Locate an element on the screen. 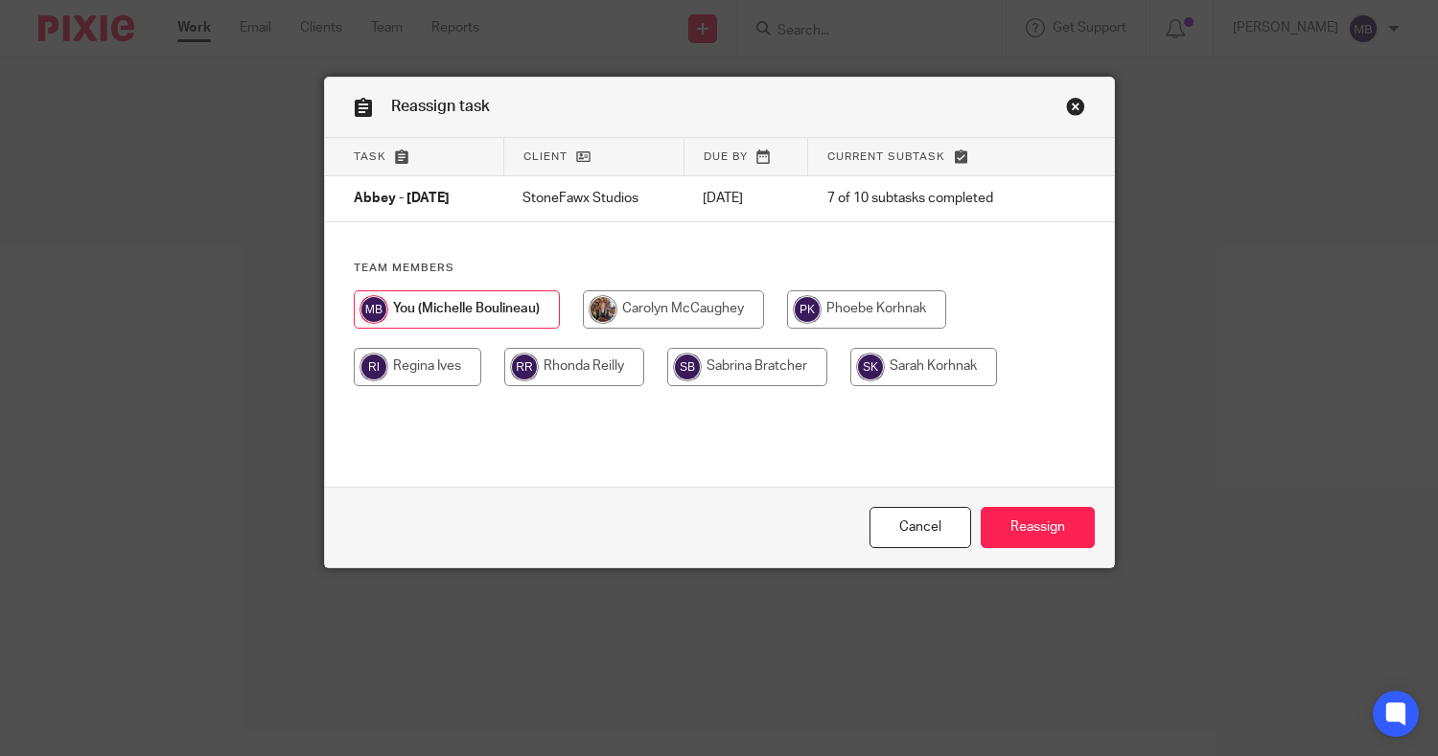  span: Due by is located at coordinates (726, 156).